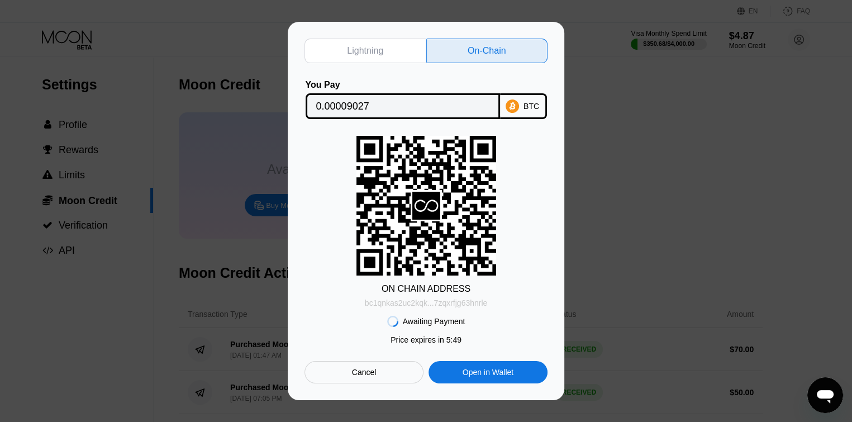 The width and height of the screenshot is (852, 422). Describe the element at coordinates (434, 321) in the screenshot. I see `div: Awaiting Payment` at that location.